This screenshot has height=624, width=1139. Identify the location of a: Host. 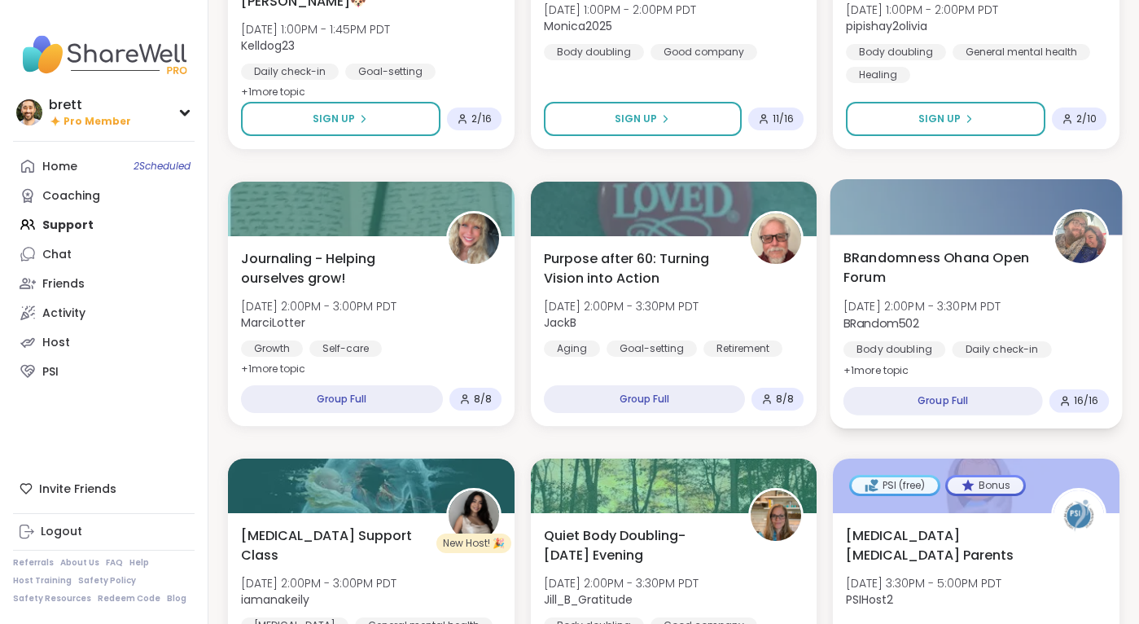
(103, 342).